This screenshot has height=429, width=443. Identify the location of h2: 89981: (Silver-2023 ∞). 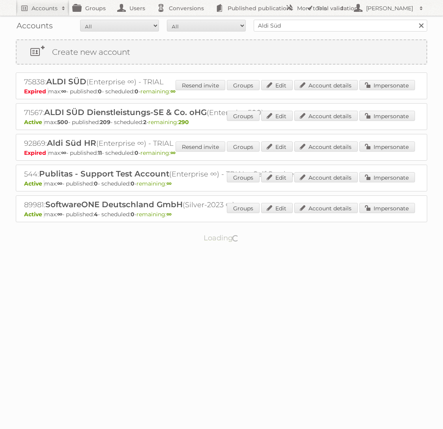
(162, 205).